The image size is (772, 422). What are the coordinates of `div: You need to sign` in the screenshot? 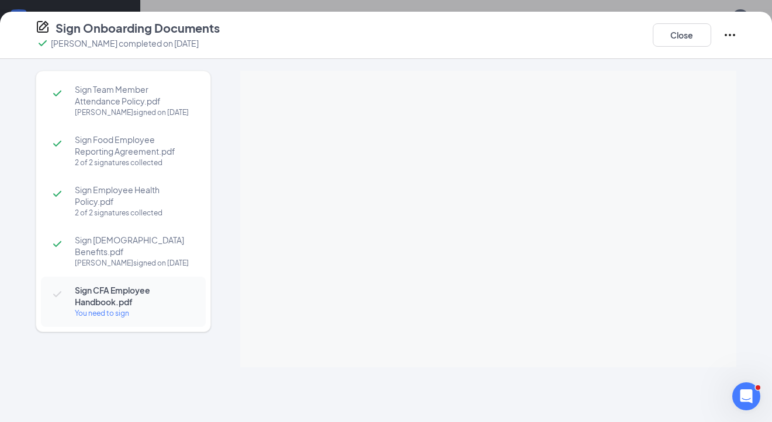 It's located at (134, 314).